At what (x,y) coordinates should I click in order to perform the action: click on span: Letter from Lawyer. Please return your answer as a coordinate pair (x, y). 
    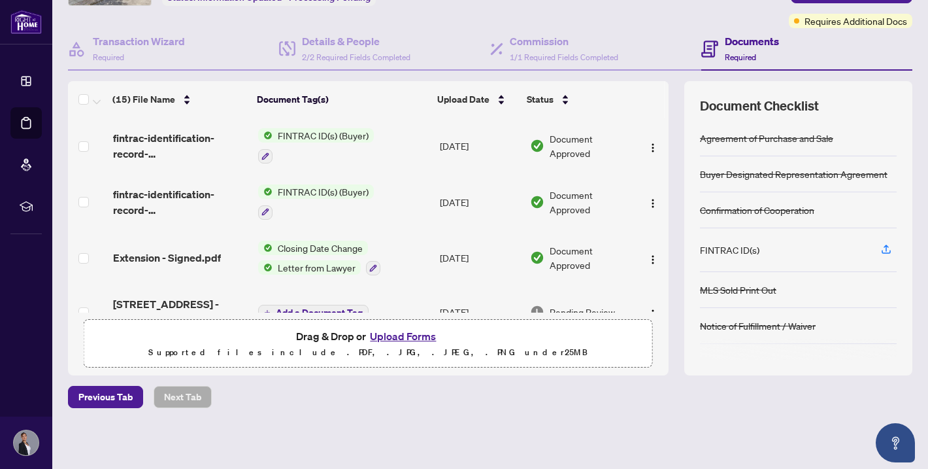
    Looking at the image, I should click on (316, 267).